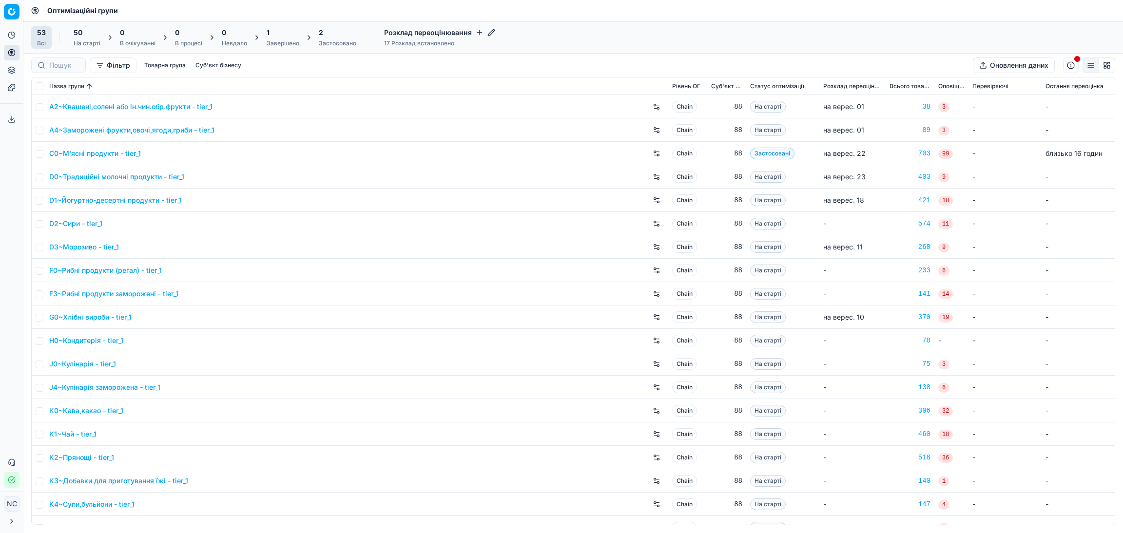  I want to click on nav: breadcrumb, so click(82, 11).